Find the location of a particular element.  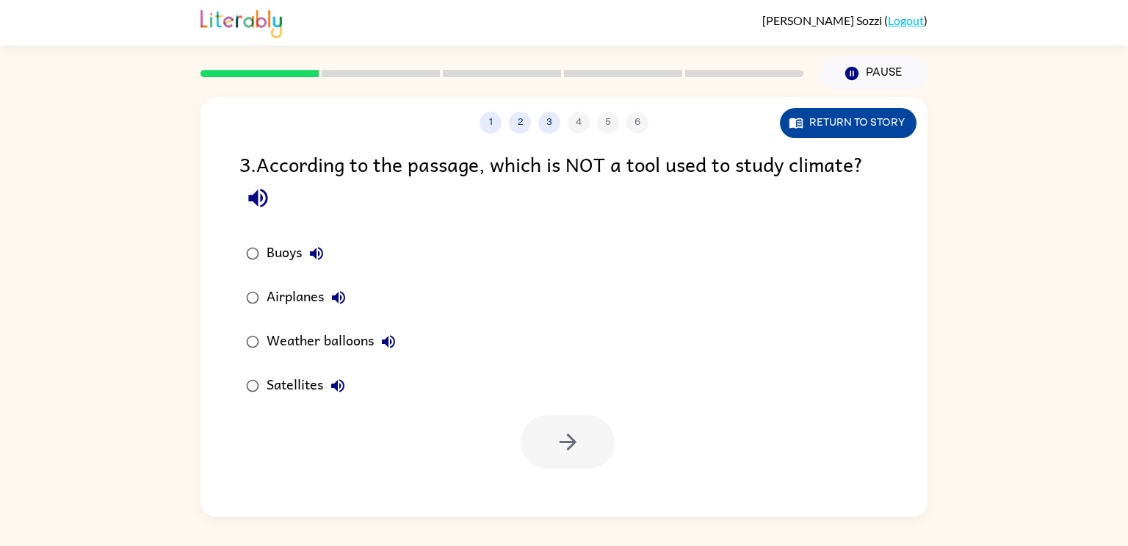

button: Airplanes is located at coordinates (339, 297).